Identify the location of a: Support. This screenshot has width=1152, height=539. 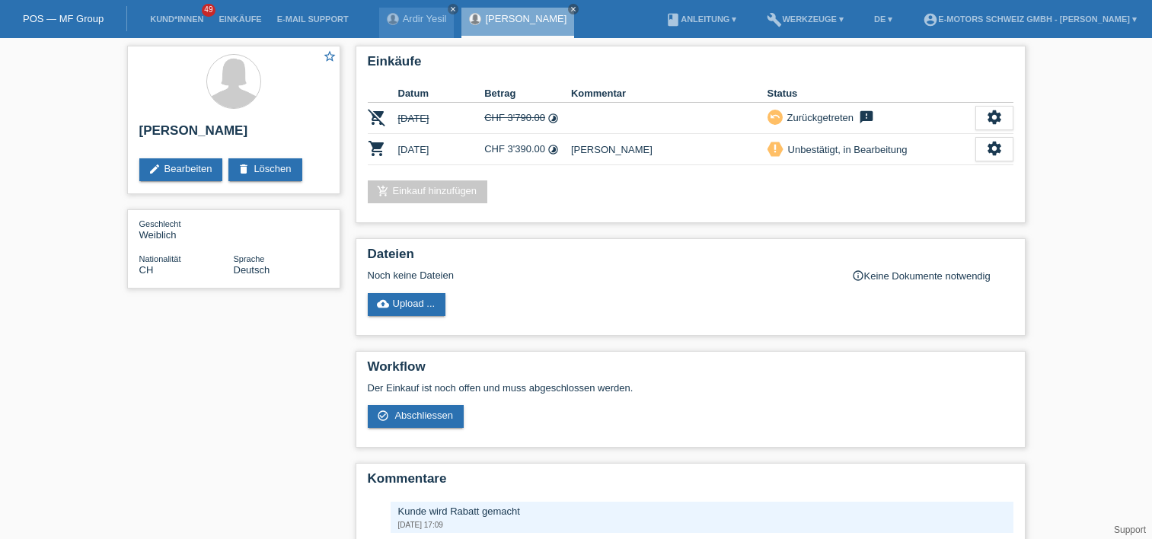
(1130, 530).